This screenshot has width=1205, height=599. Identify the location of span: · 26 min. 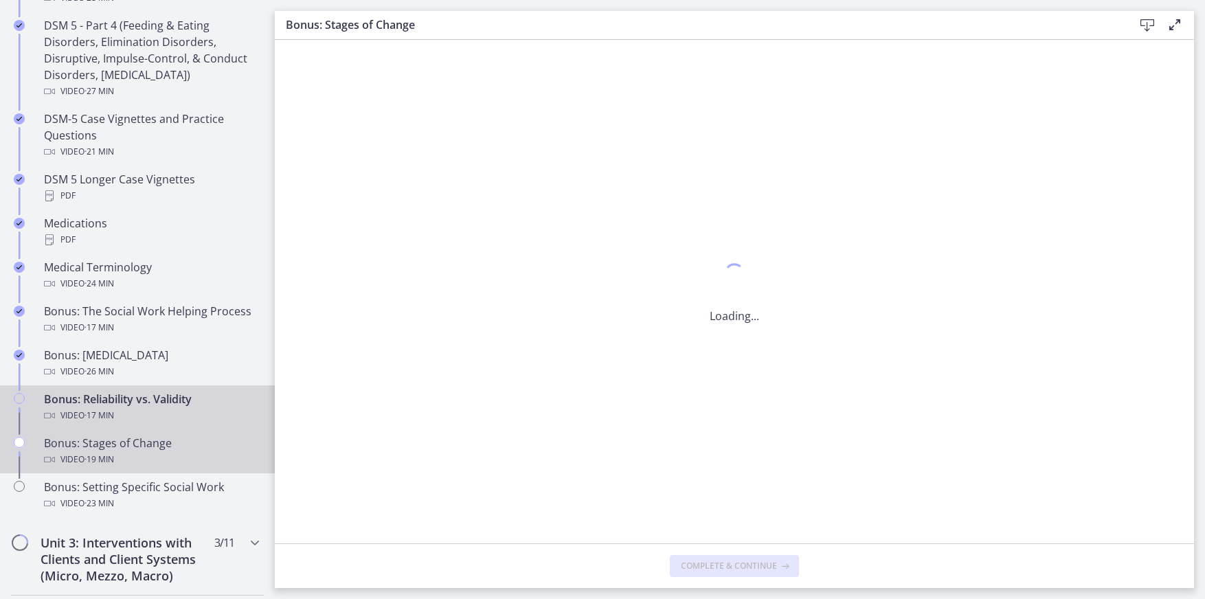
(99, 372).